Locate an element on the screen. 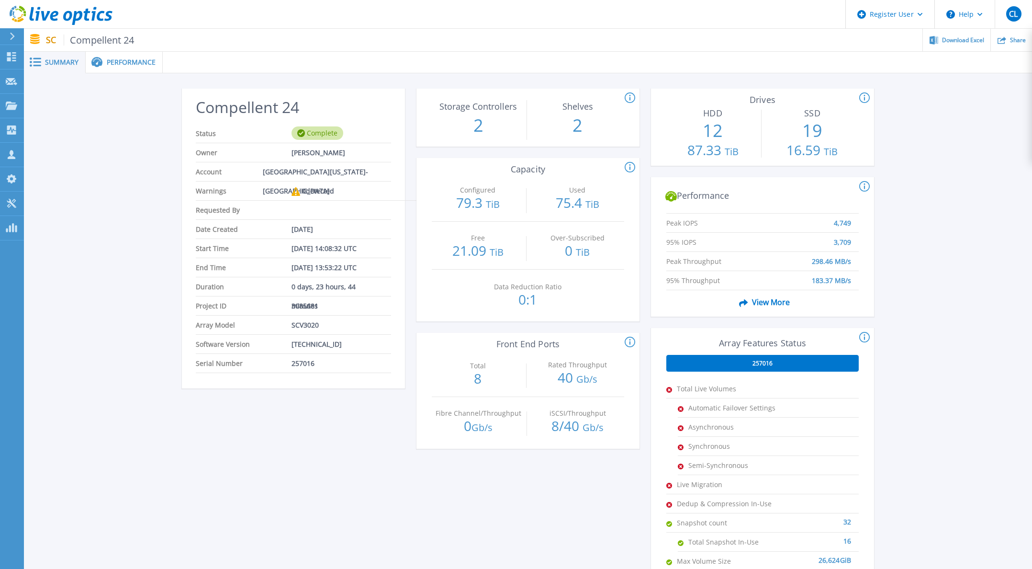 The image size is (1032, 569). span: 298.46 MB/s is located at coordinates (832, 256).